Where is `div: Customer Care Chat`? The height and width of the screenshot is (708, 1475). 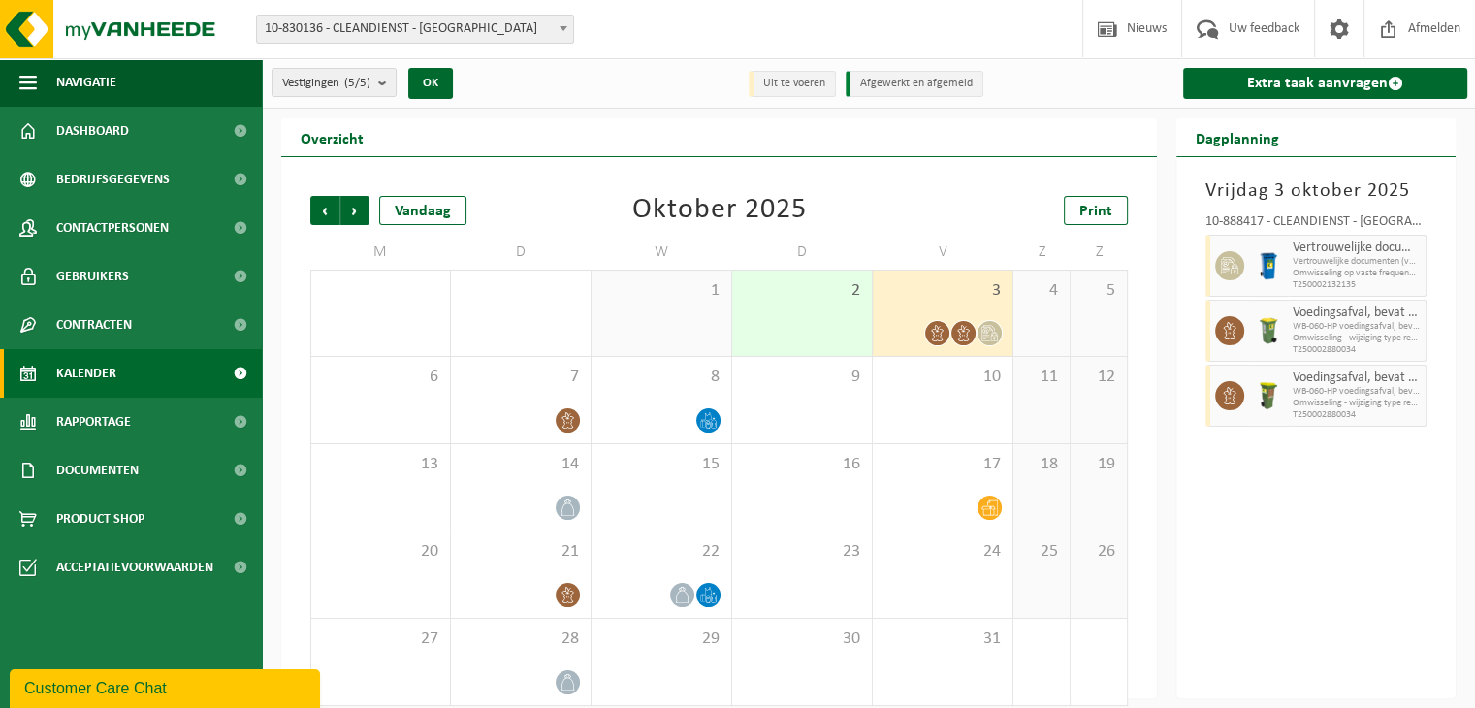
div: Customer Care Chat is located at coordinates (155, 23).